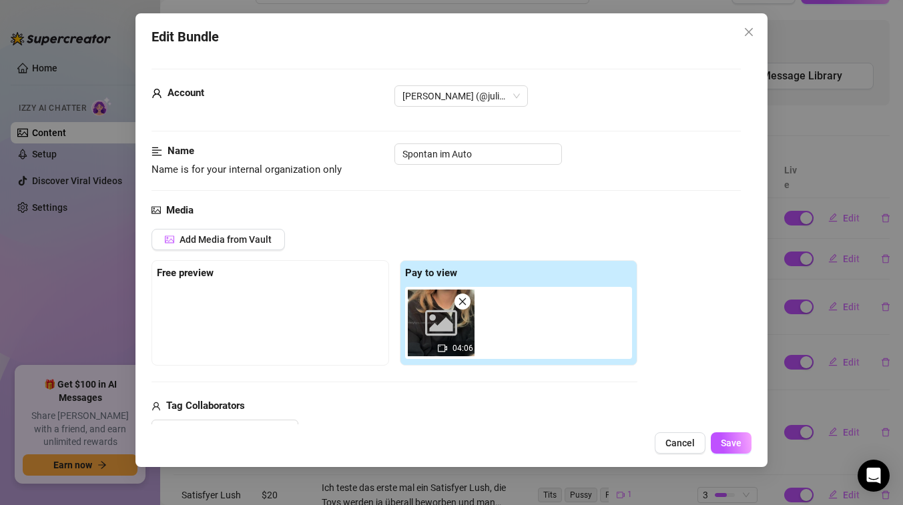 This screenshot has width=903, height=505. Describe the element at coordinates (443, 348) in the screenshot. I see `span: video-camera` at that location.